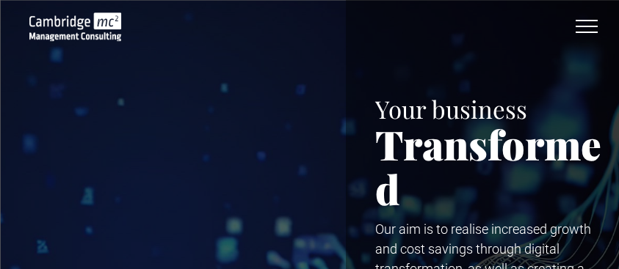 This screenshot has height=269, width=619. I want to click on a: Your Business Transformed | Cambridge Management Consulting, so click(75, 22).